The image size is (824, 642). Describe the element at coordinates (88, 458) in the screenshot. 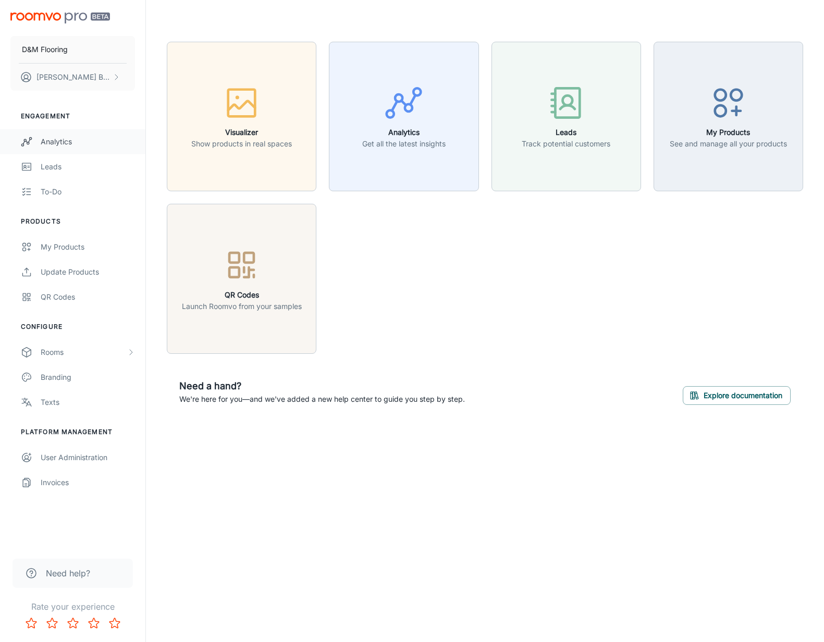

I see `div: User Administration` at that location.